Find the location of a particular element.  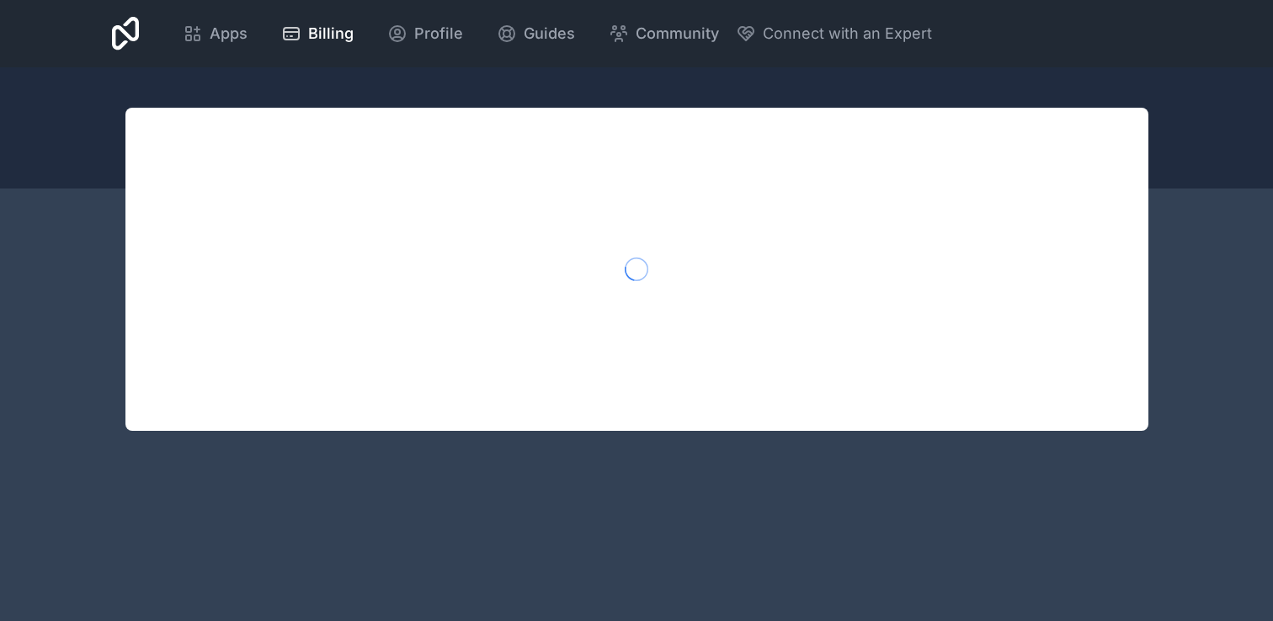

span: Billing is located at coordinates (331, 34).